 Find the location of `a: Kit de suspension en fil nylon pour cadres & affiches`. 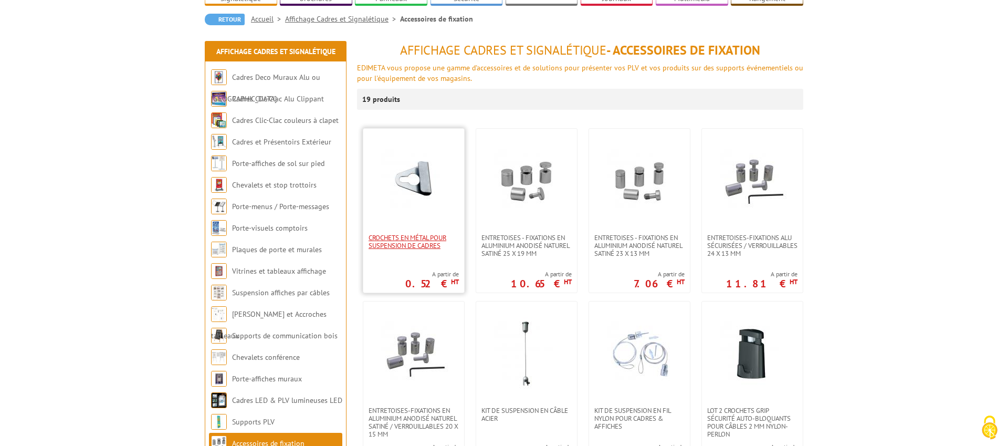

a: Kit de suspension en fil nylon pour cadres & affiches is located at coordinates (640, 418).